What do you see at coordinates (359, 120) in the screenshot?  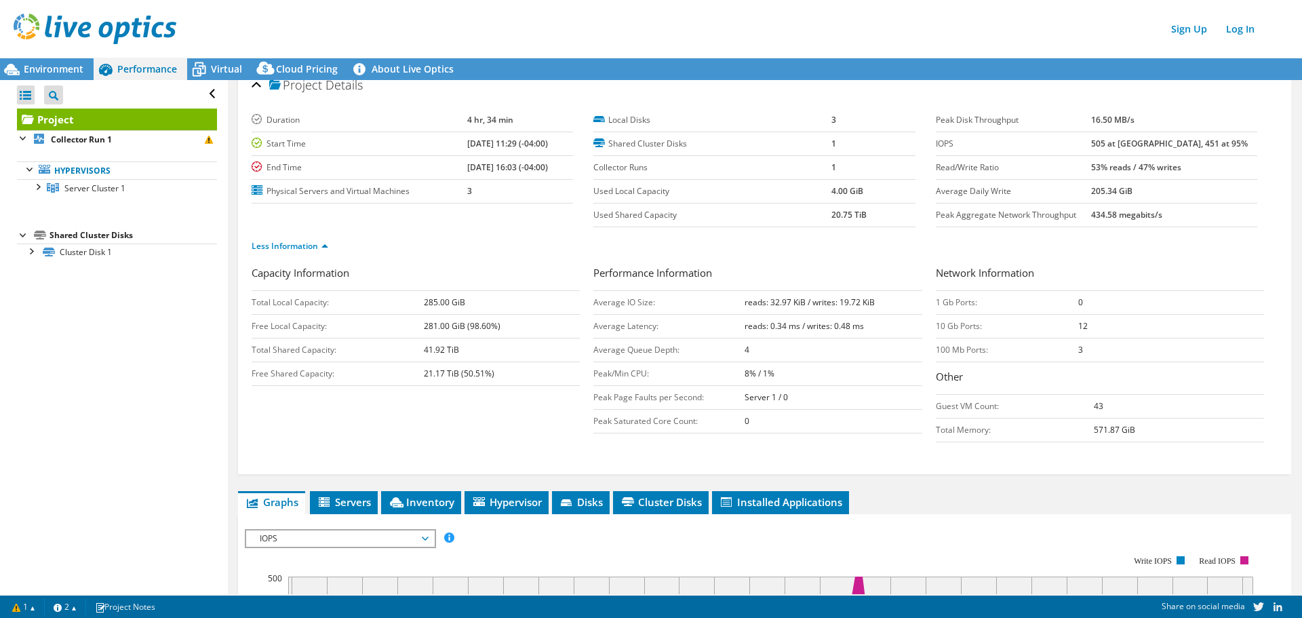 I see `label: Duration` at bounding box center [359, 120].